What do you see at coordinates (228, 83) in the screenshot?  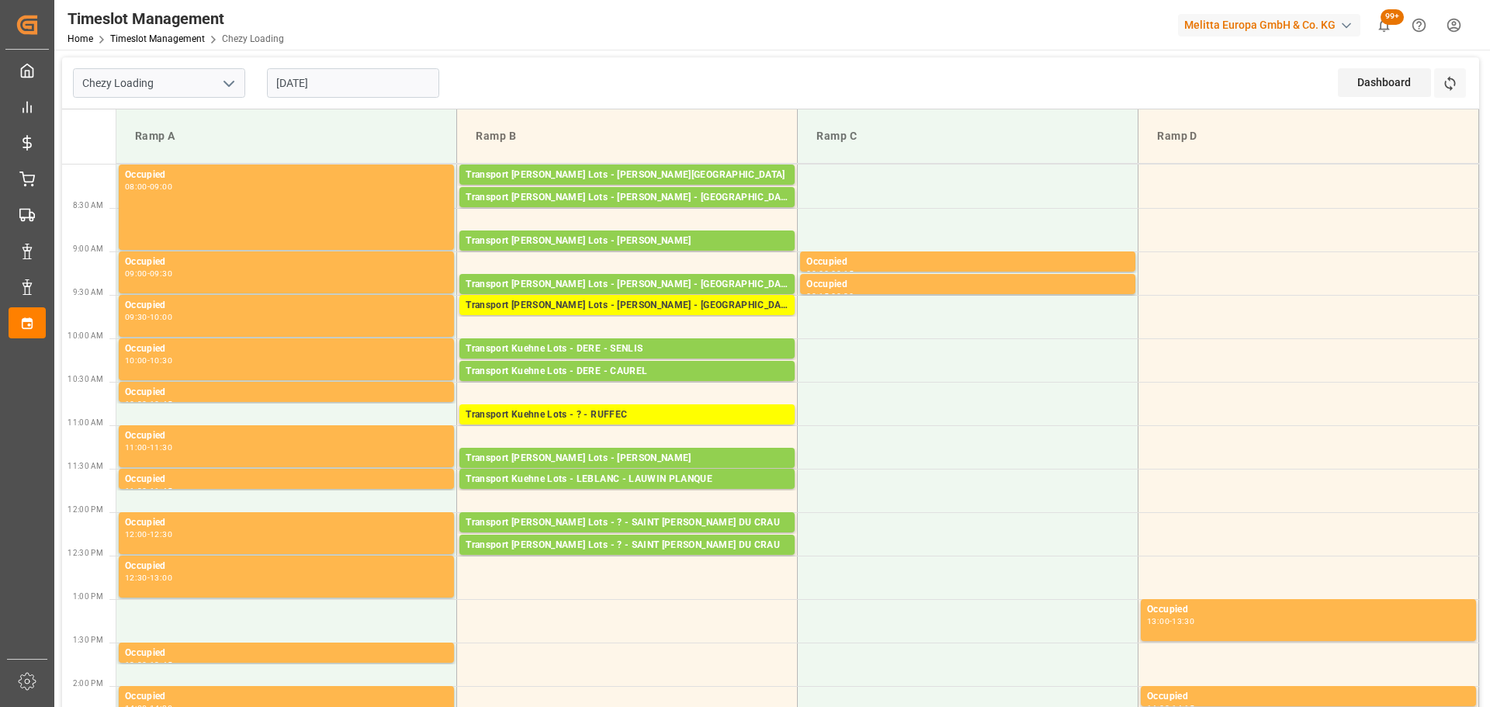 I see `button: open menu` at bounding box center [228, 83].